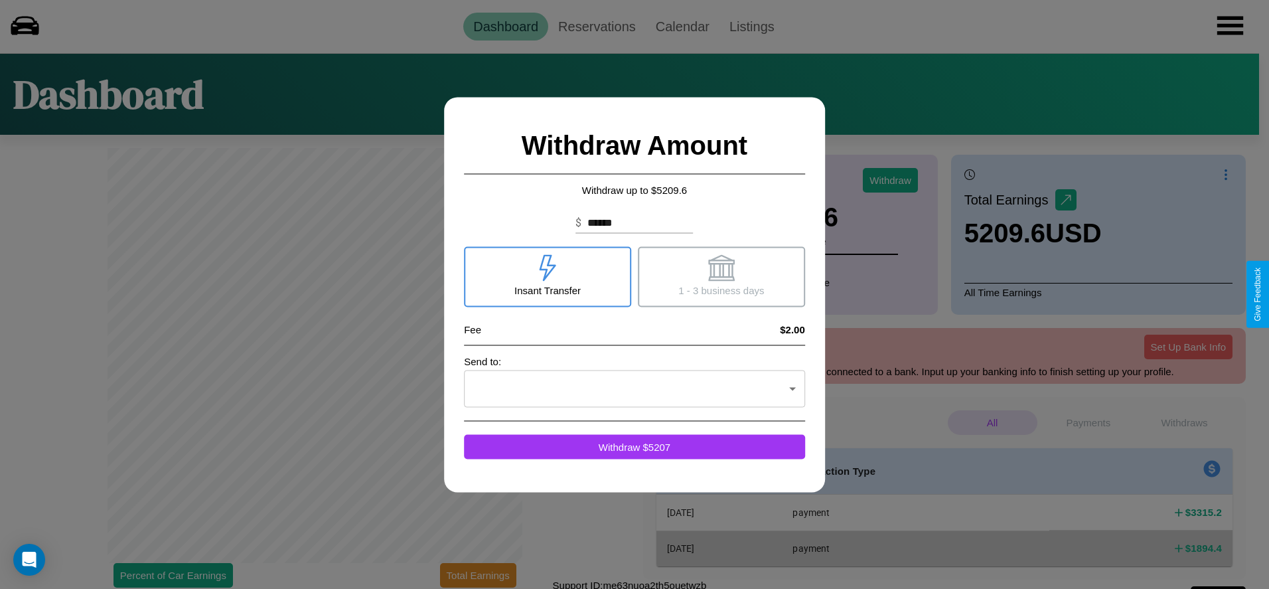  Describe the element at coordinates (634, 446) in the screenshot. I see `button: Withdraw $5207` at that location.